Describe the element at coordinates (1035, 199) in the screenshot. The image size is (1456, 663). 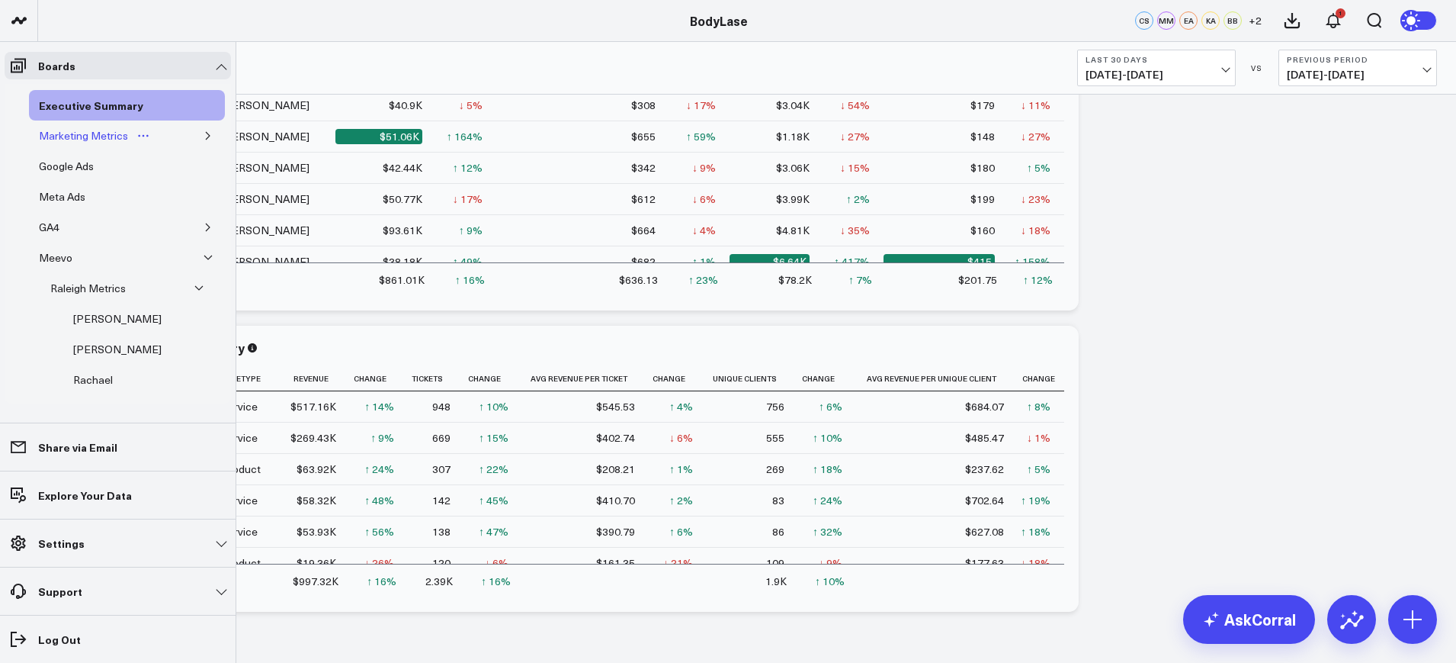
I see `div: ↓ 23%` at that location.